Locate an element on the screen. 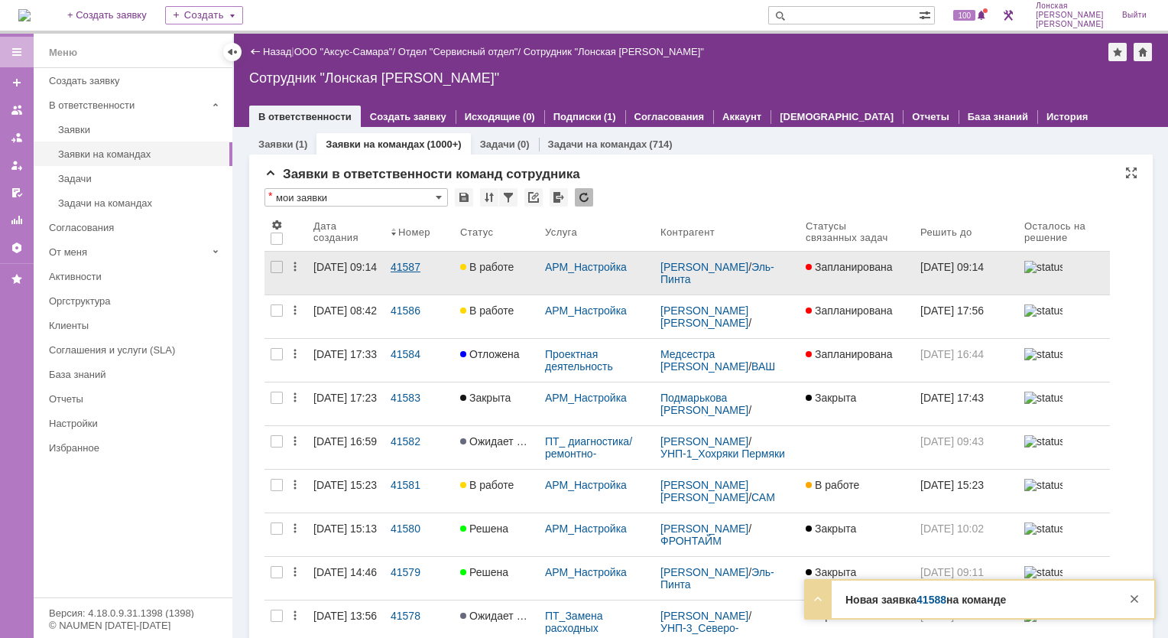 The height and width of the screenshot is (638, 1168). div: Соглашения и услуги (SLA) is located at coordinates (136, 349).